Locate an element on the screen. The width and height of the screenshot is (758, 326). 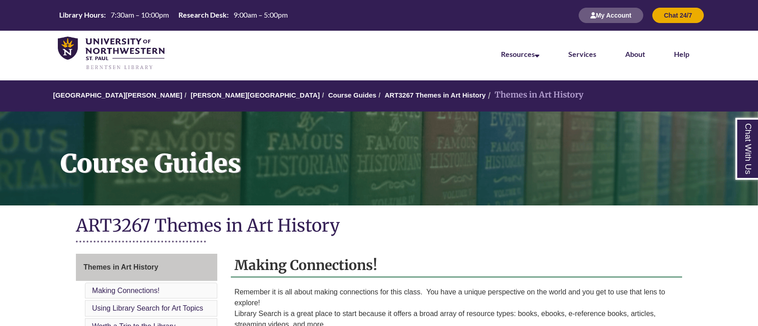
th: Library Hours: is located at coordinates (81, 15).